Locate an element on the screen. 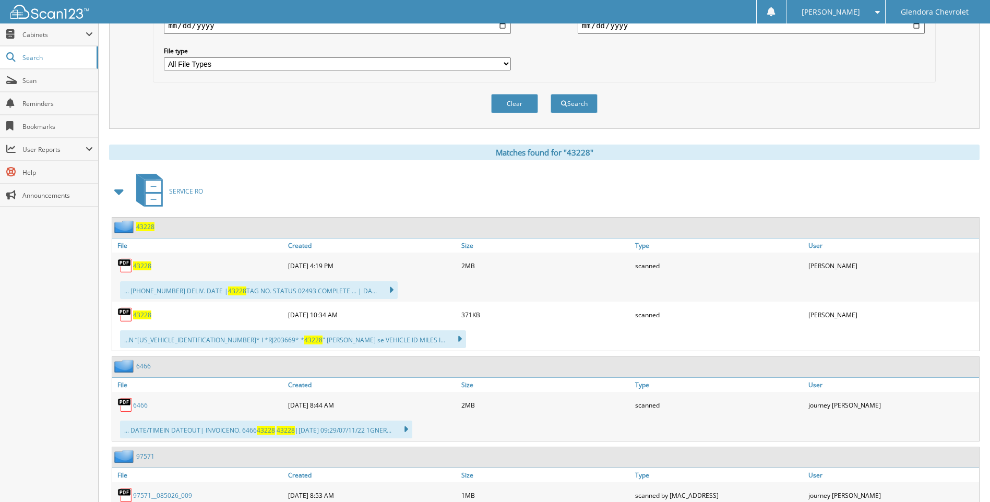 Image resolution: width=990 pixels, height=502 pixels. a: 97571 is located at coordinates (145, 456).